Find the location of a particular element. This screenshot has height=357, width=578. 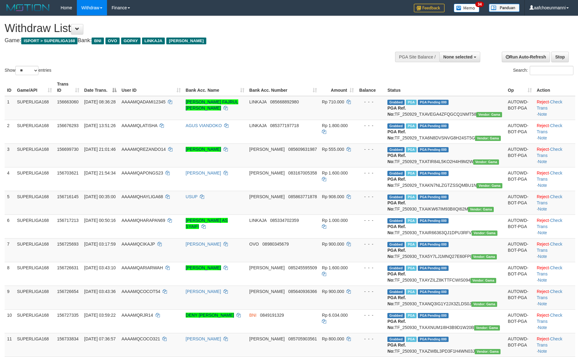

span: 156699730 is located at coordinates (68, 149).